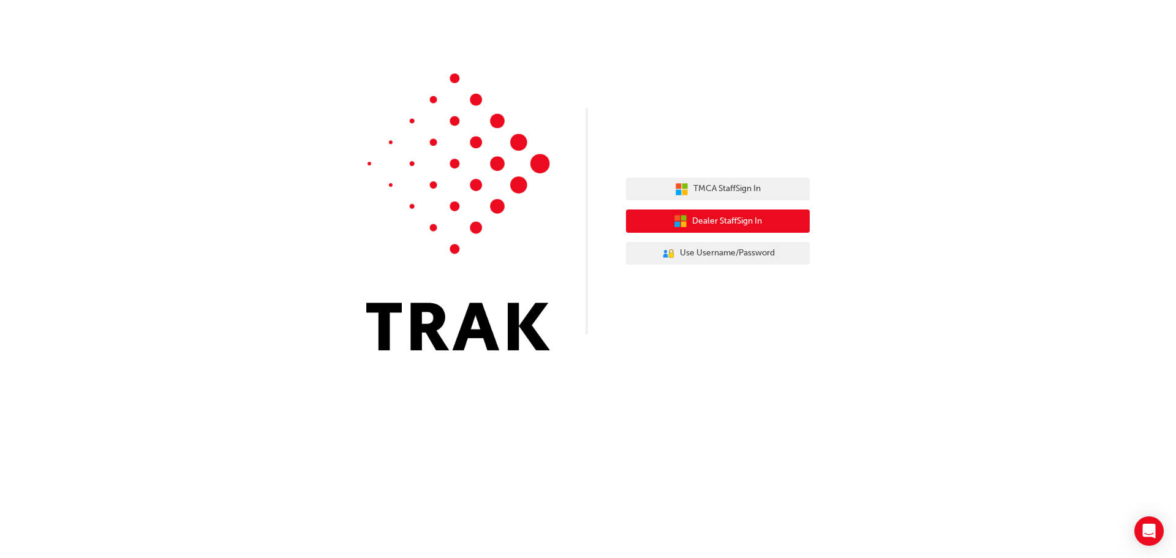 Image resolution: width=1176 pixels, height=558 pixels. Describe the element at coordinates (1149, 531) in the screenshot. I see `div: Open Intercom Messenger` at that location.